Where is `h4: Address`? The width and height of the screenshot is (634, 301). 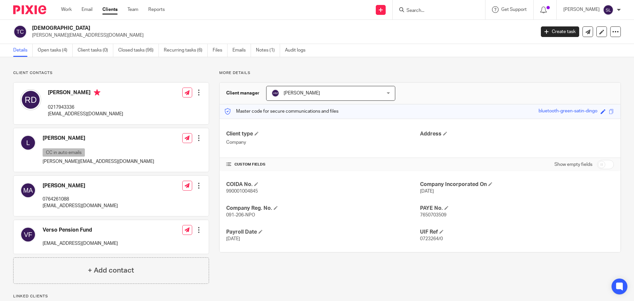 h4: Address is located at coordinates (517, 134).